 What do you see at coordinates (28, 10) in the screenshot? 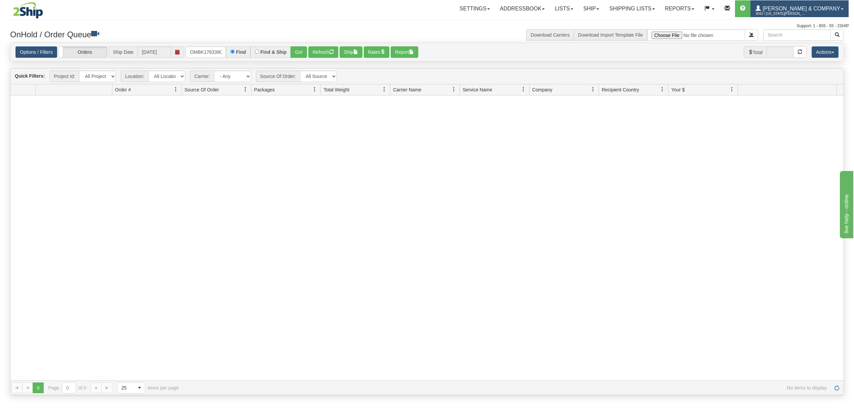
I see `img: logo3042.jpg` at bounding box center [28, 10].